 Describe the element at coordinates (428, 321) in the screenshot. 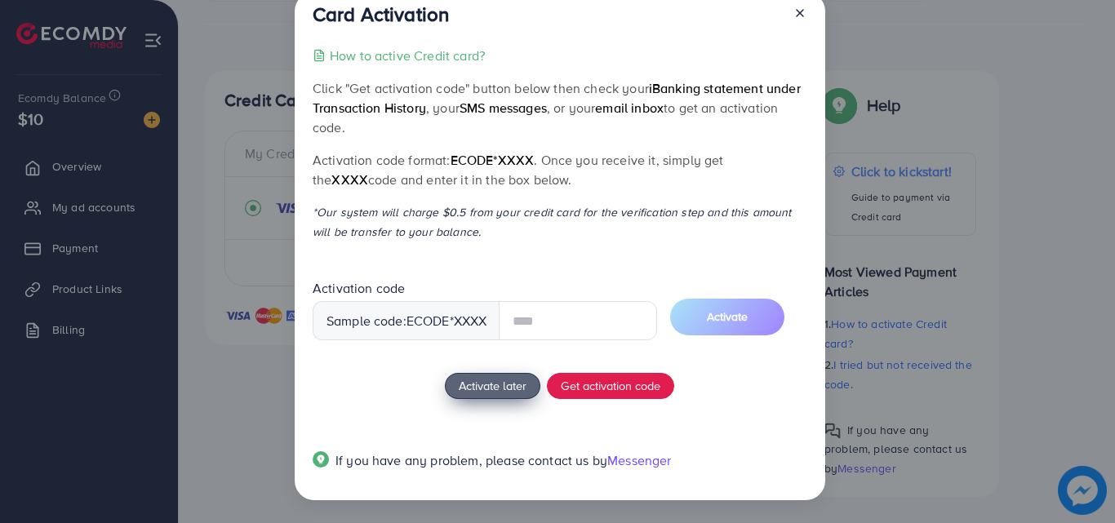

I see `span: ecode` at that location.